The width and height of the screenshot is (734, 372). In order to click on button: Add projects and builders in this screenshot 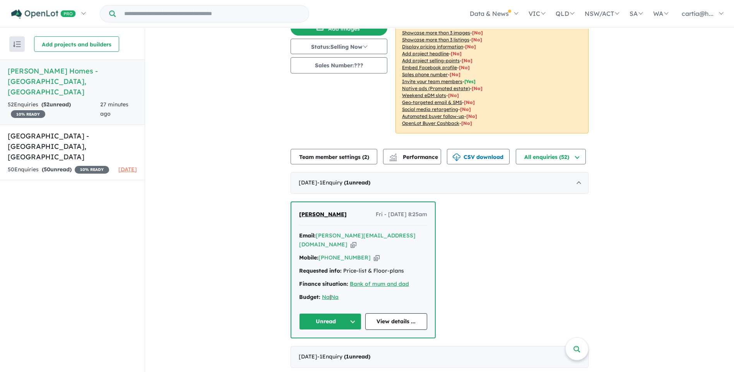, I will do `click(77, 44)`.